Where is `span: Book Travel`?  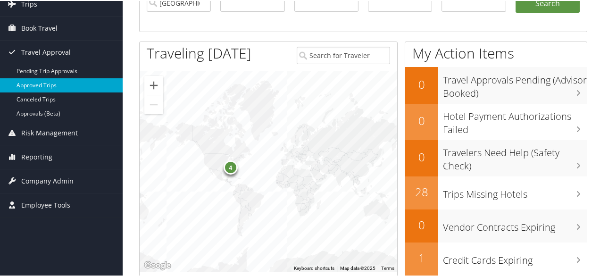
span: Book Travel is located at coordinates (39, 27).